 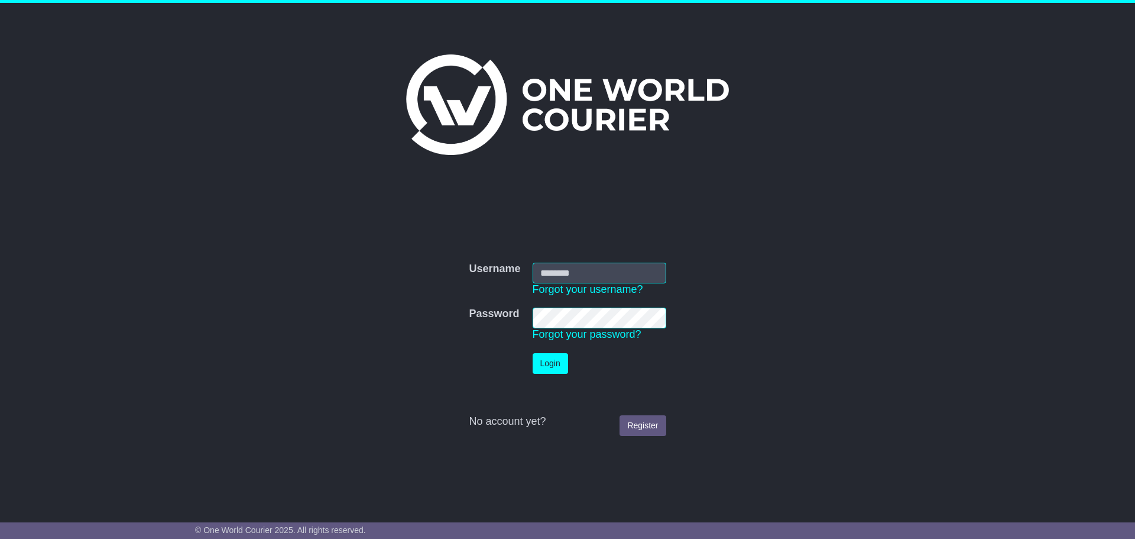 I want to click on a: Forgot your password?, so click(x=587, y=334).